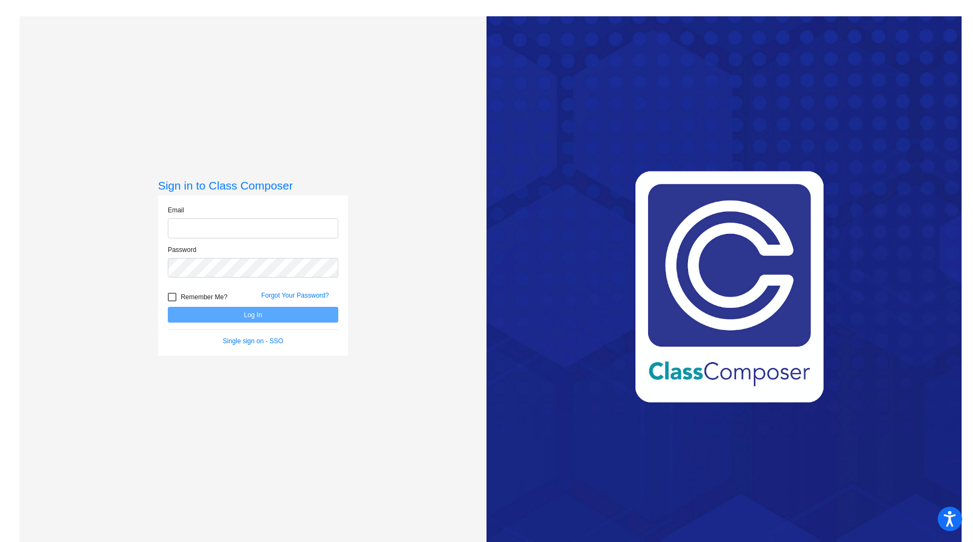 This screenshot has height=542, width=973. What do you see at coordinates (253, 314) in the screenshot?
I see `button: Log In` at bounding box center [253, 314].